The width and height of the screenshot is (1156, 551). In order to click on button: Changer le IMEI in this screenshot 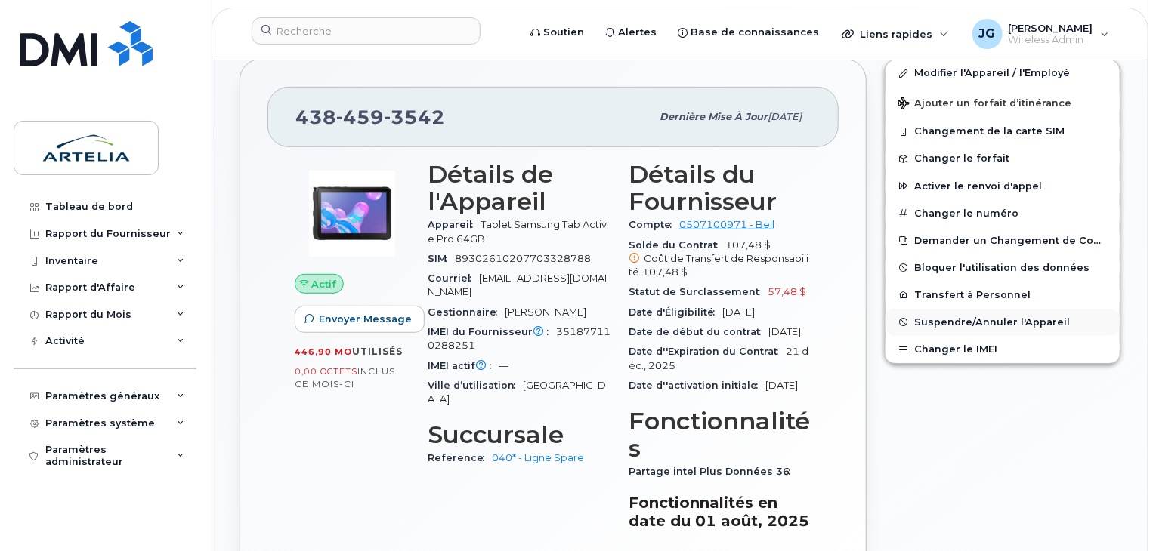, I will do `click(1002, 350)`.